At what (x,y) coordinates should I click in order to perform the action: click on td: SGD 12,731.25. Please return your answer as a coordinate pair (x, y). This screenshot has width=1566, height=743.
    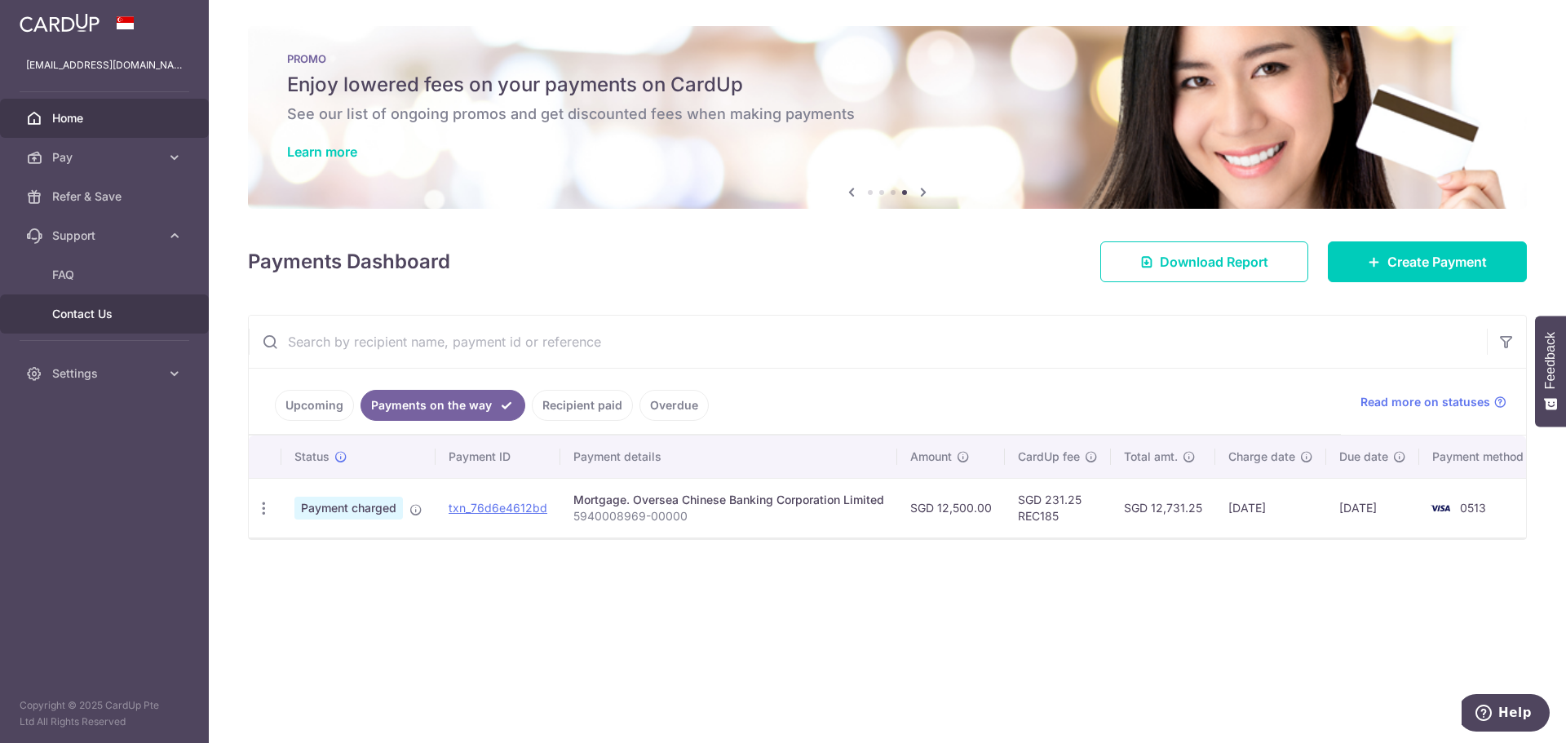
    Looking at the image, I should click on (1163, 507).